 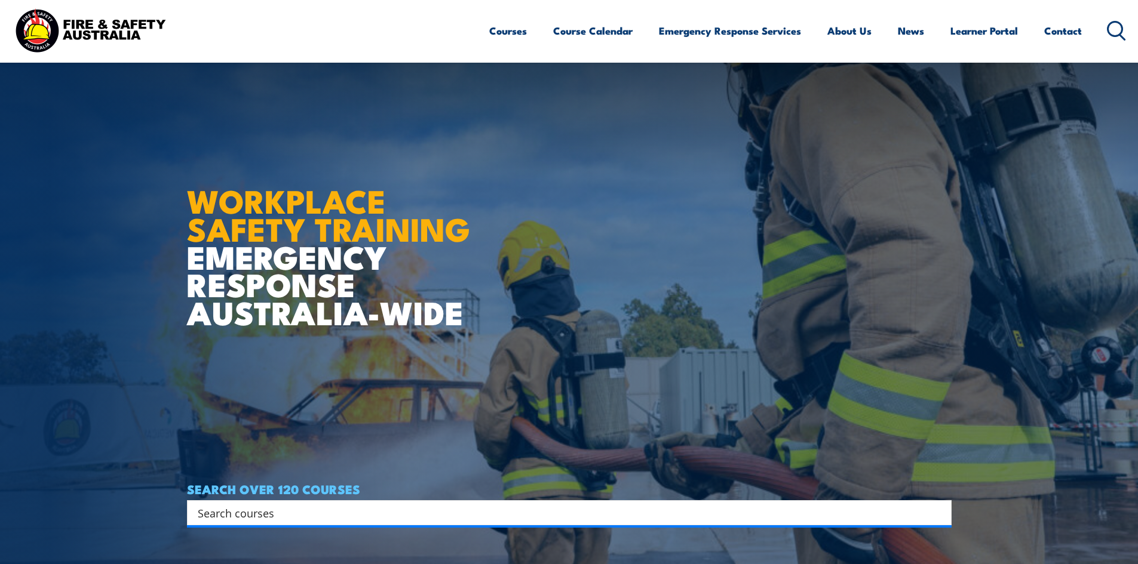 What do you see at coordinates (508, 30) in the screenshot?
I see `a: Courses` at bounding box center [508, 30].